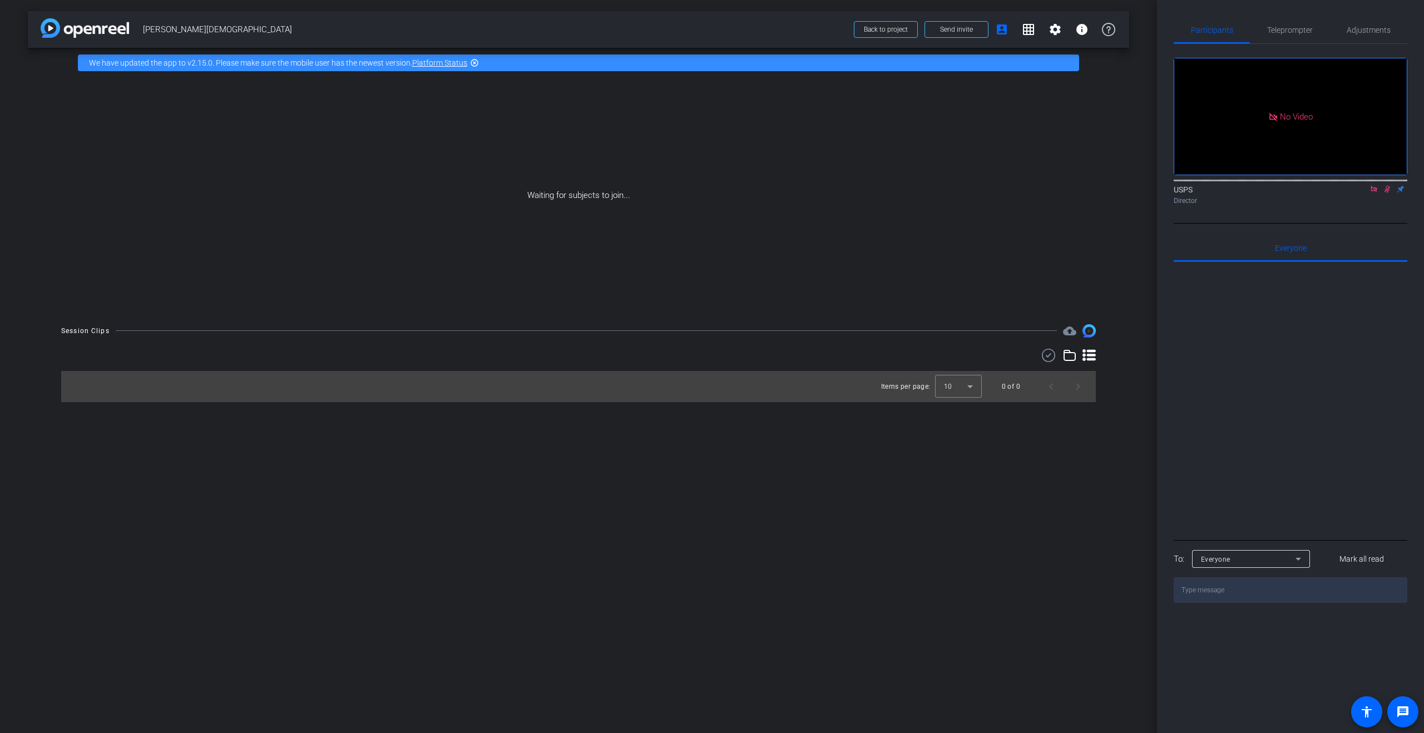 This screenshot has width=1424, height=733. What do you see at coordinates (1070, 331) in the screenshot?
I see `span: Destinations for your clips` at bounding box center [1070, 331].